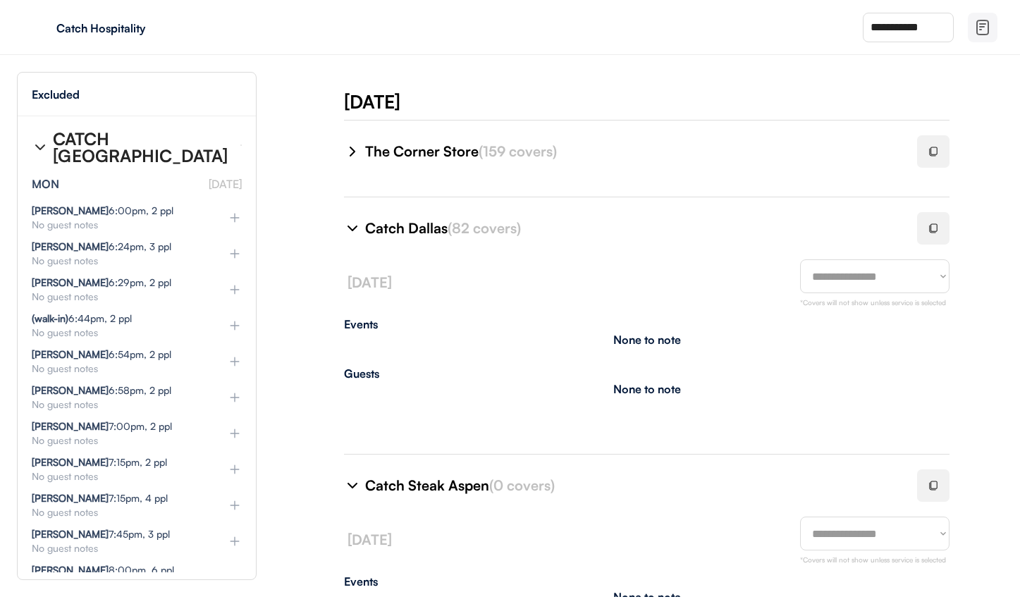 Image resolution: width=1020 pixels, height=604 pixels. I want to click on div: Catch Hospitality, so click(145, 28).